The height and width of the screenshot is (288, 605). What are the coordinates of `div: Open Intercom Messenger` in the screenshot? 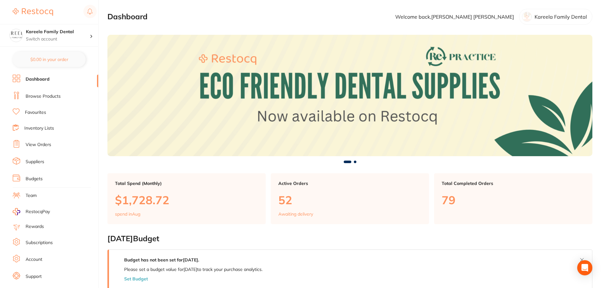 It's located at (585, 268).